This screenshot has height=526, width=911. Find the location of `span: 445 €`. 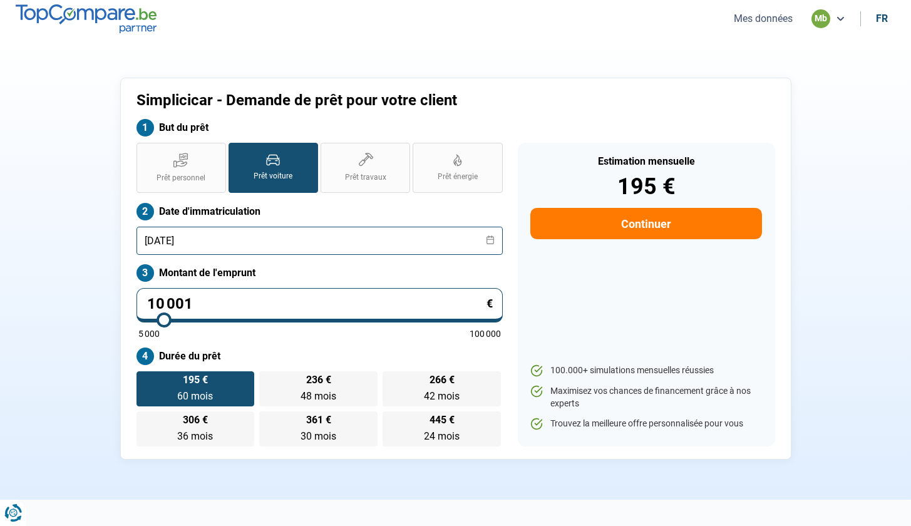

span: 445 € is located at coordinates (442, 420).